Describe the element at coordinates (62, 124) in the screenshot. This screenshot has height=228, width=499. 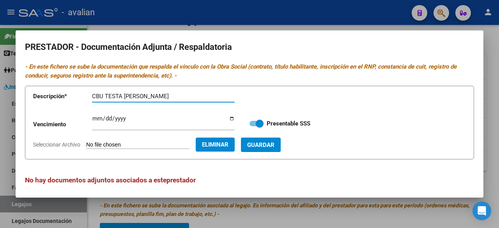
I see `p: Vencimiento` at that location.